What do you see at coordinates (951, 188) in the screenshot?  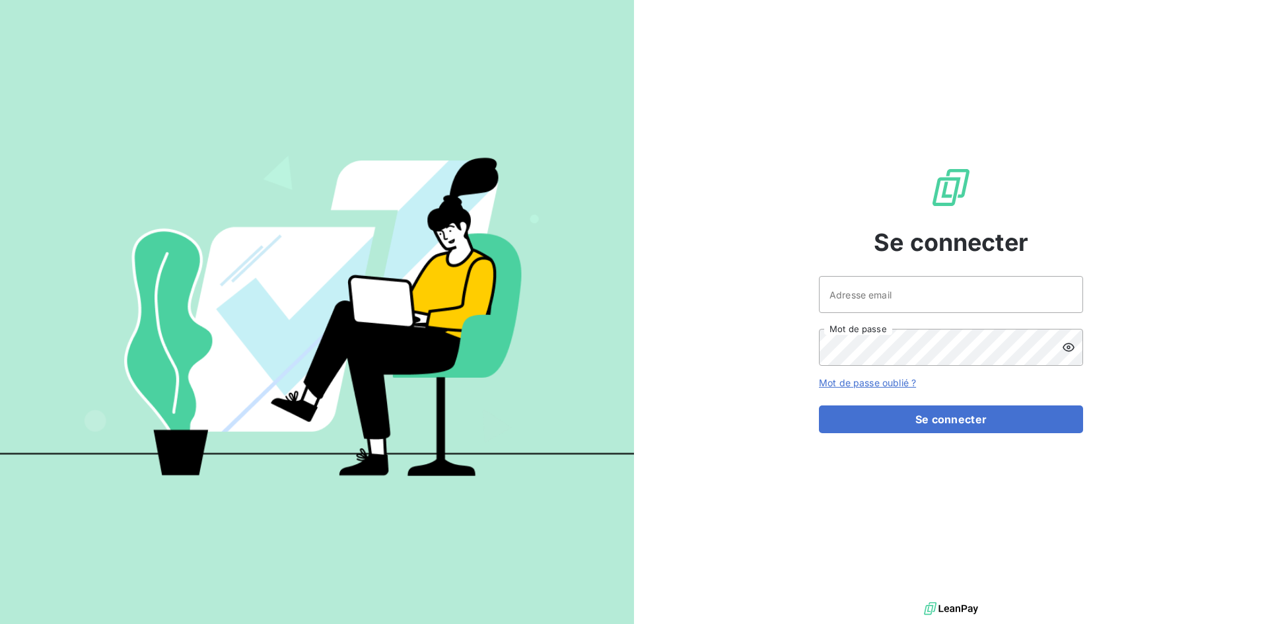 I see `img: Logo LeanPay` at bounding box center [951, 188].